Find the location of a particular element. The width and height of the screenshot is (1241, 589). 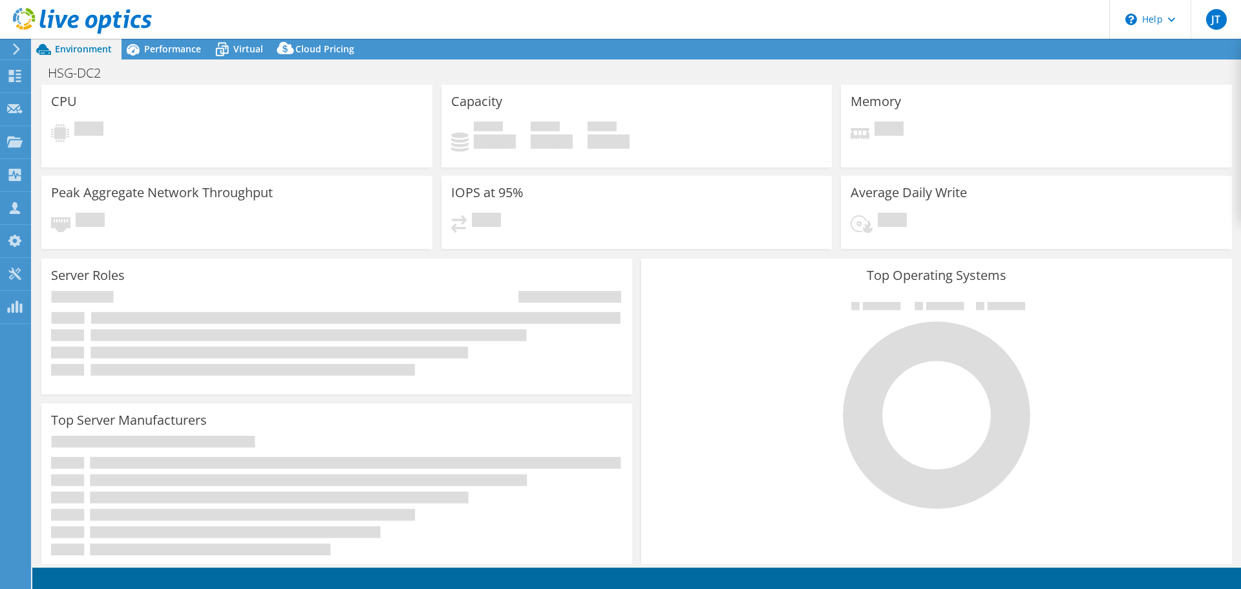

span: JT is located at coordinates (1216, 19).